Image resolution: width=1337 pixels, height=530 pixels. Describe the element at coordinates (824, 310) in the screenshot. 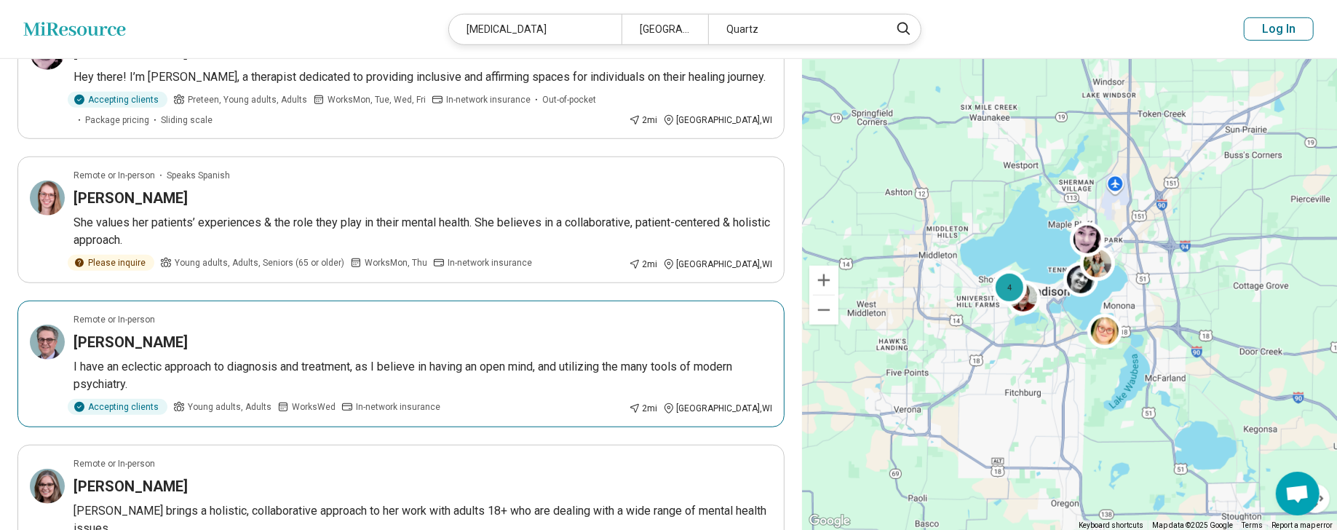

I see `button: Zoom out` at that location.